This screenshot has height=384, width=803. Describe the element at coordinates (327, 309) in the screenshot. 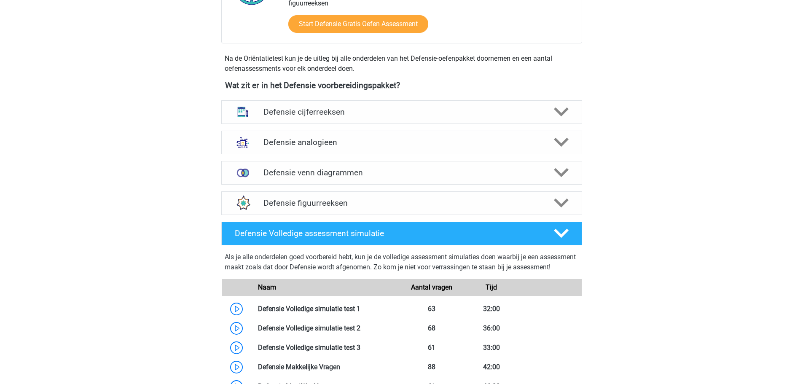

I see `div: Defensie Volledige simulatie test 1` at that location.